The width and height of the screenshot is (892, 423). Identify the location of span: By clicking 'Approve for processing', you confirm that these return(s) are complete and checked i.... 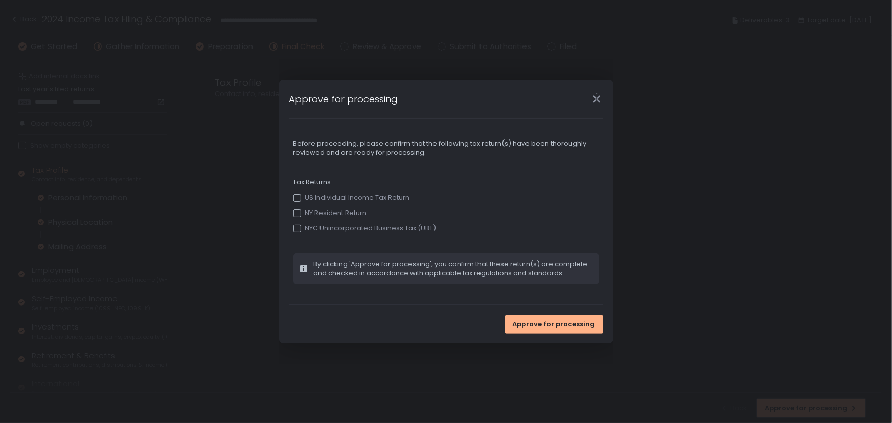
(454, 269).